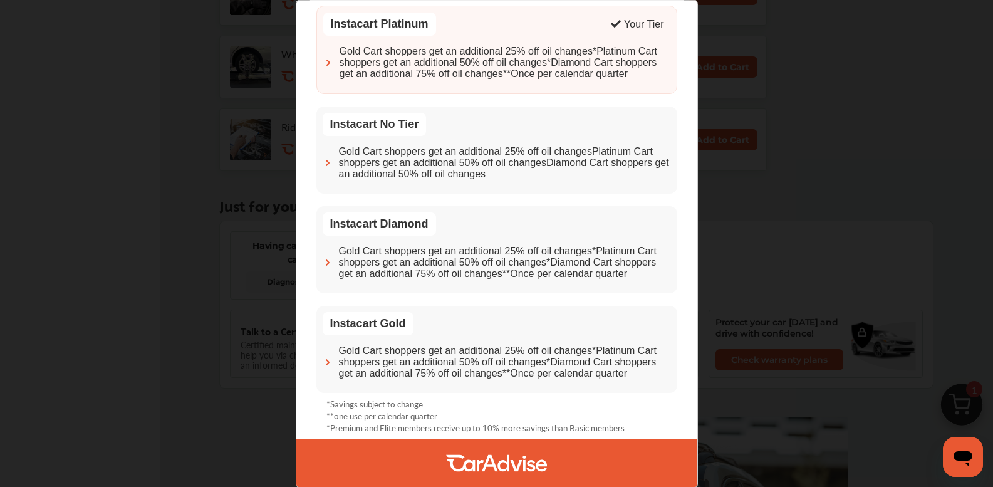 Image resolution: width=993 pixels, height=487 pixels. Describe the element at coordinates (643, 25) in the screenshot. I see `div: Your Tier` at that location.